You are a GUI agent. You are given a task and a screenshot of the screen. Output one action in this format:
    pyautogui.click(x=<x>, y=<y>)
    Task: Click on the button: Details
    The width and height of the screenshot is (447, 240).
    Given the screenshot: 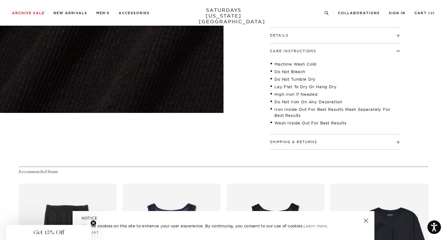 What is the action you would take?
    pyautogui.click(x=279, y=35)
    